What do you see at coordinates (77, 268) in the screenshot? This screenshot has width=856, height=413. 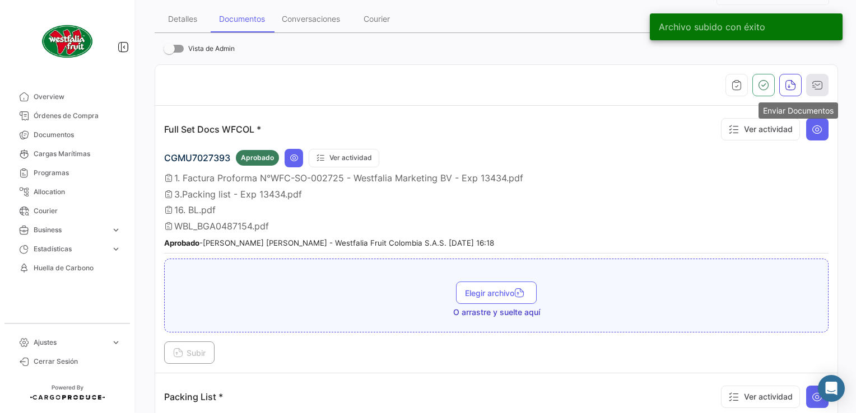 I see `span: Huella de Carbono` at bounding box center [77, 268].